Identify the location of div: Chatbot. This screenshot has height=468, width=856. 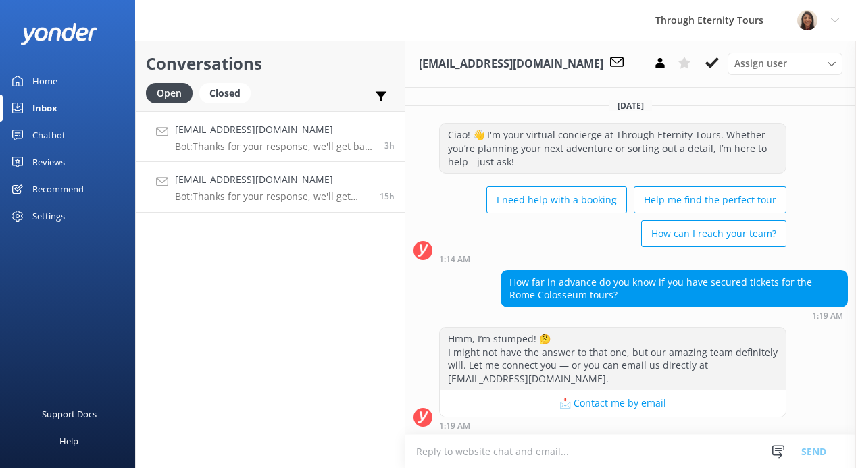
(49, 135).